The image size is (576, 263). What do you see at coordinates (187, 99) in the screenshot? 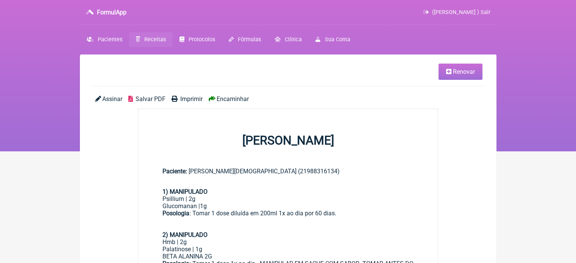
I see `a: Imprimir` at bounding box center [187, 99].